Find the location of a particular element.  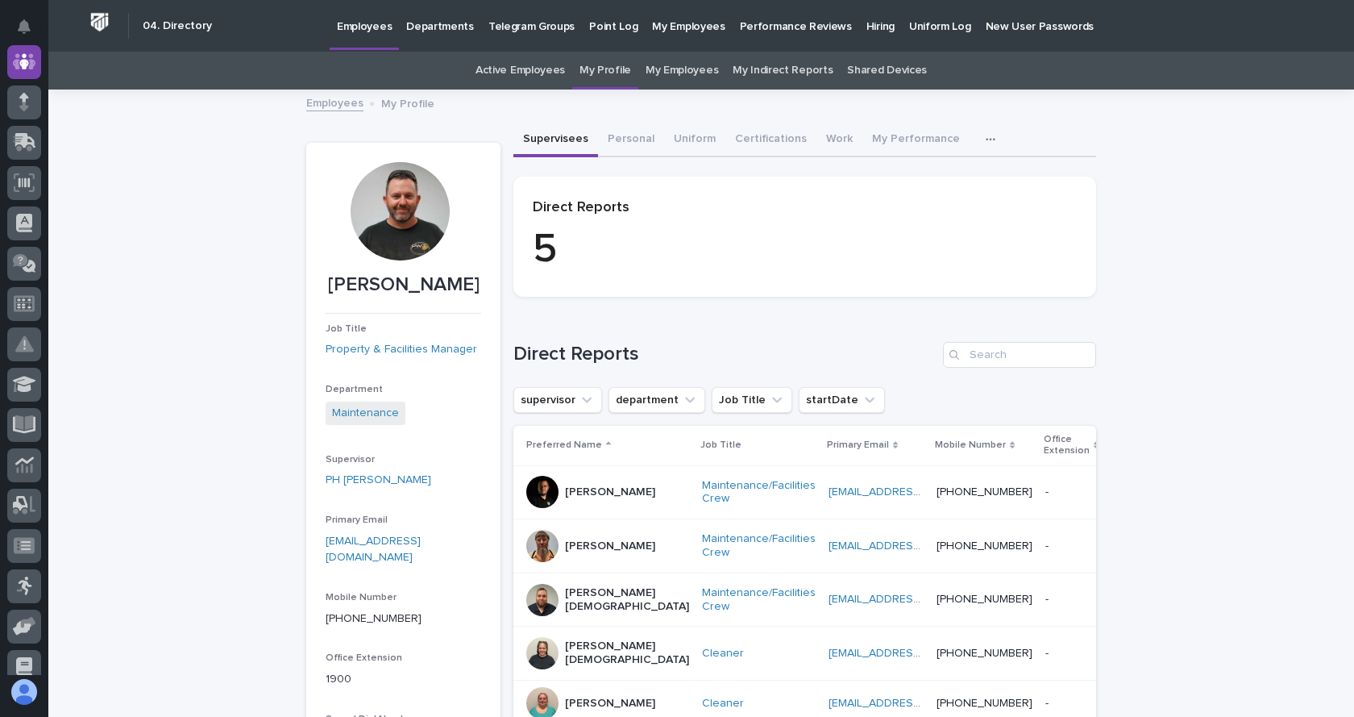

p: Direct Reports is located at coordinates (805, 208).